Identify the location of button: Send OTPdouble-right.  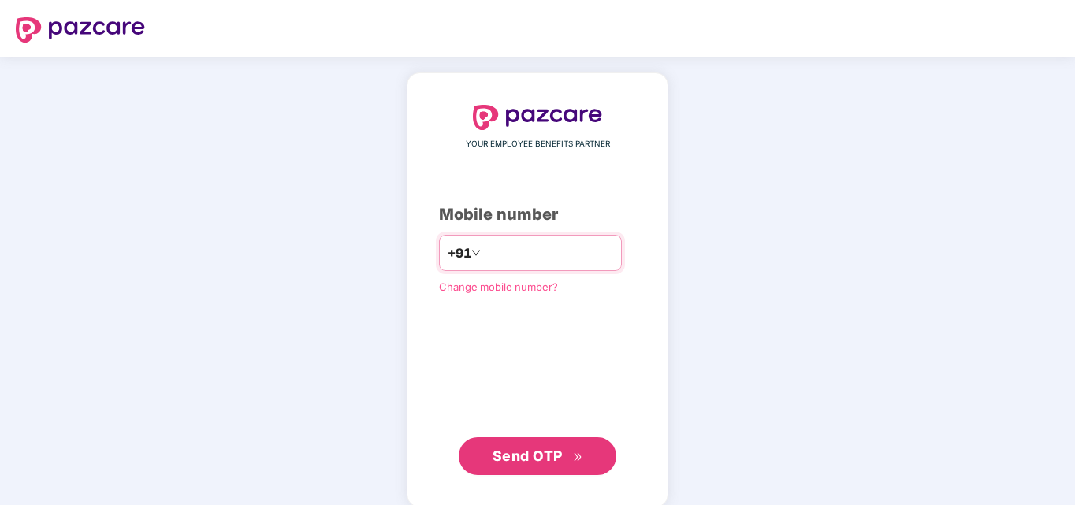
(537, 456).